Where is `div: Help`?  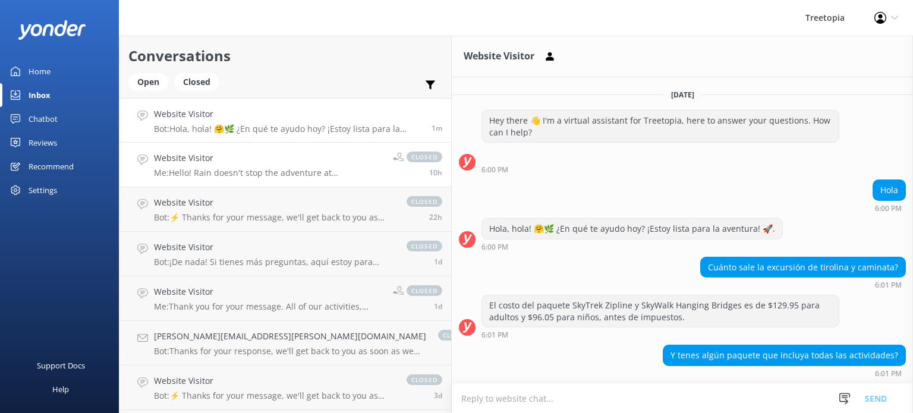 div: Help is located at coordinates (61, 390).